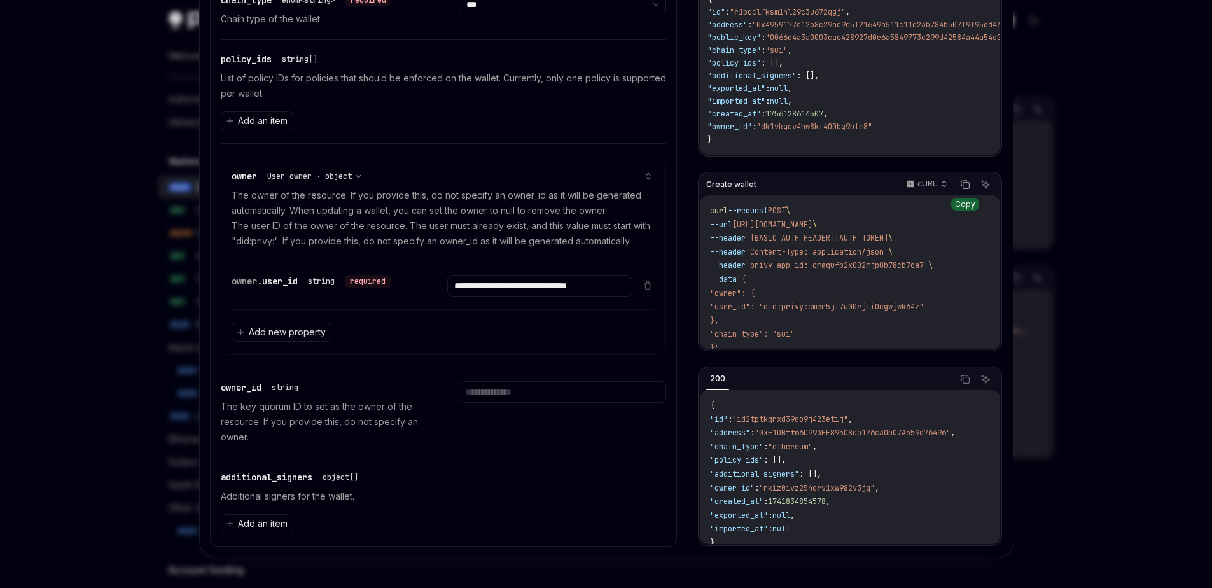  I want to click on span: 1756128614507, so click(794, 114).